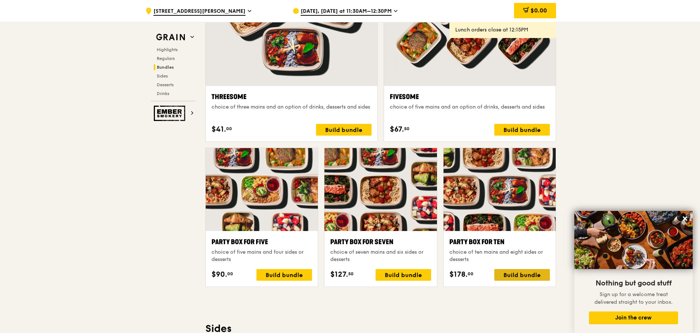 This screenshot has width=700, height=333. What do you see at coordinates (634, 318) in the screenshot?
I see `button: Join the crew` at bounding box center [634, 318].